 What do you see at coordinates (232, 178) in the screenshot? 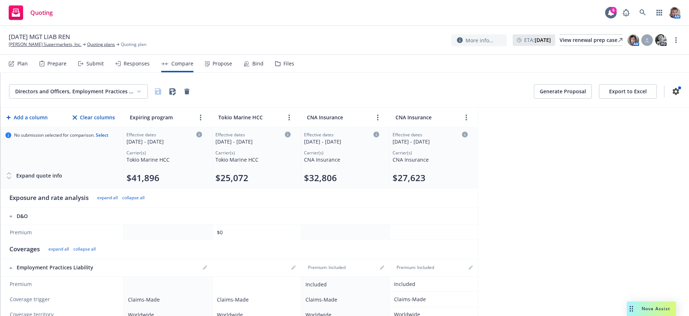
I see `button: $25,072` at bounding box center [232, 178].